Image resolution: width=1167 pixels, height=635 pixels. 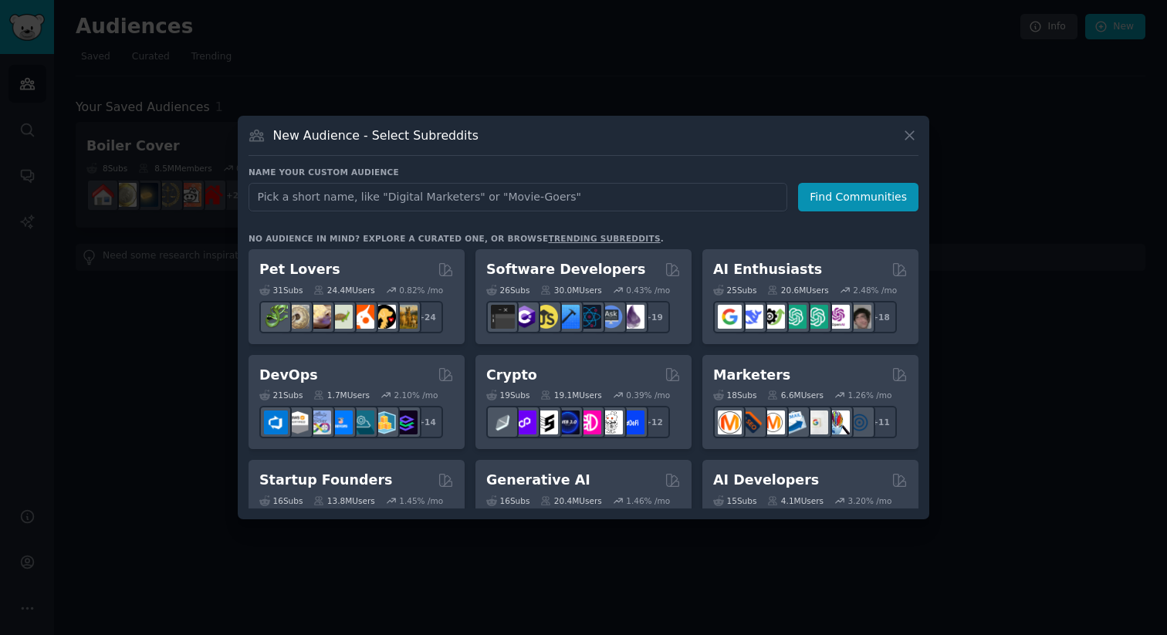 What do you see at coordinates (297, 317) in the screenshot?
I see `img: ballpython` at bounding box center [297, 317].